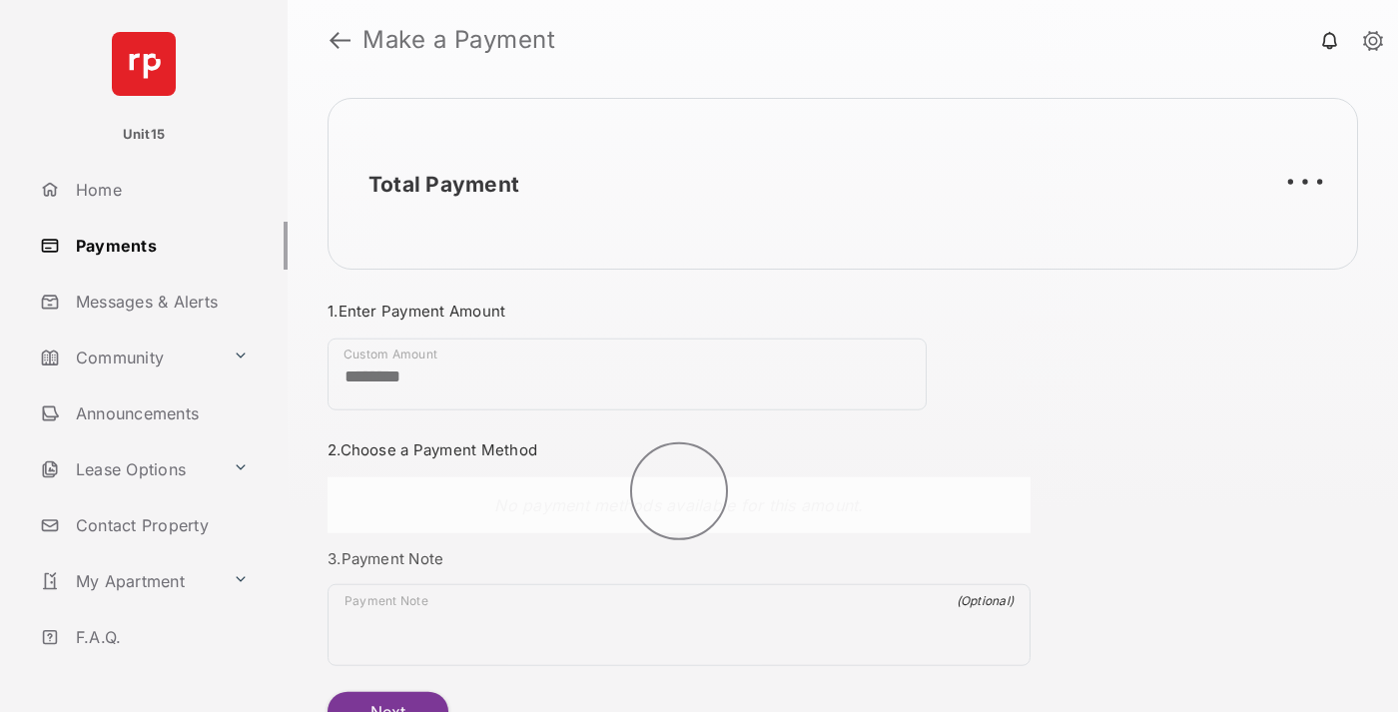 This screenshot has height=712, width=1398. Describe the element at coordinates (160, 413) in the screenshot. I see `a: Announcements` at that location.